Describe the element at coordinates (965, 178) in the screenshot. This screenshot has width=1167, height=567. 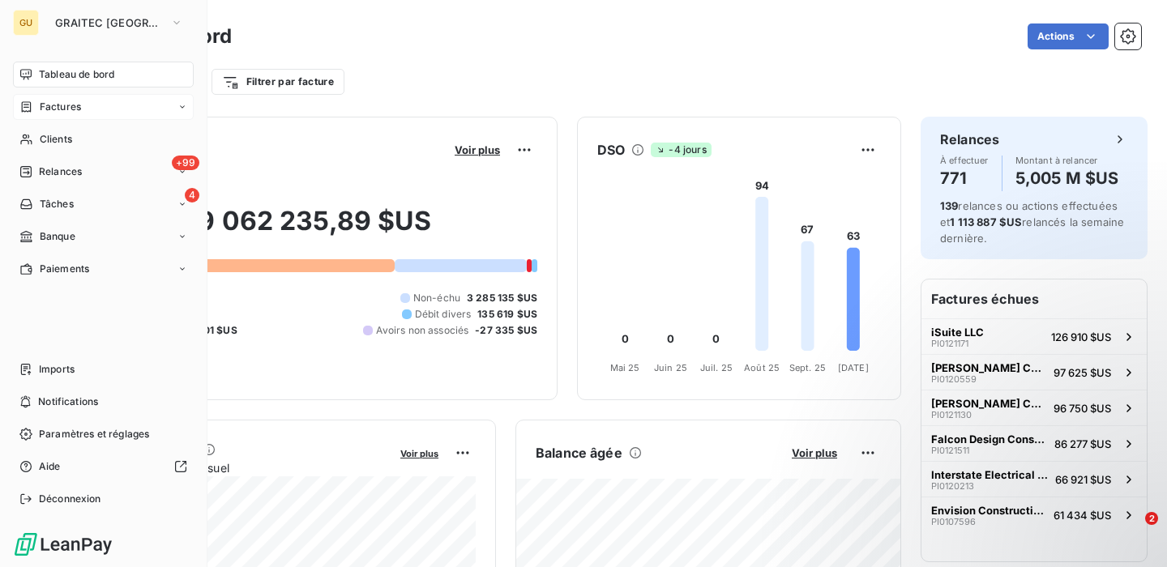
I see `h4: 771` at that location.